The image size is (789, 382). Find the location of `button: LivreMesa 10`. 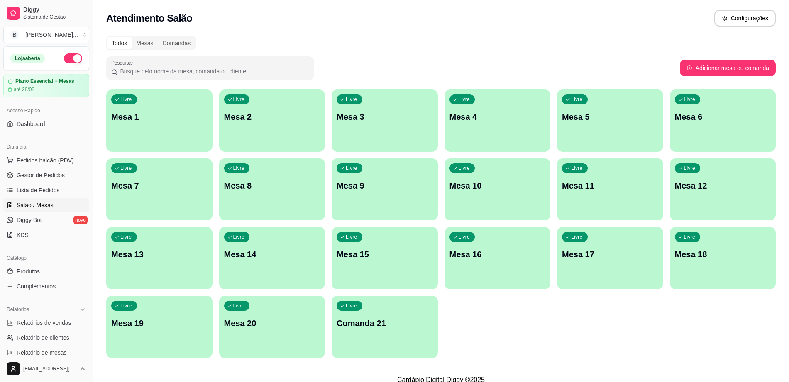

button: LivreMesa 10 is located at coordinates (497, 190).